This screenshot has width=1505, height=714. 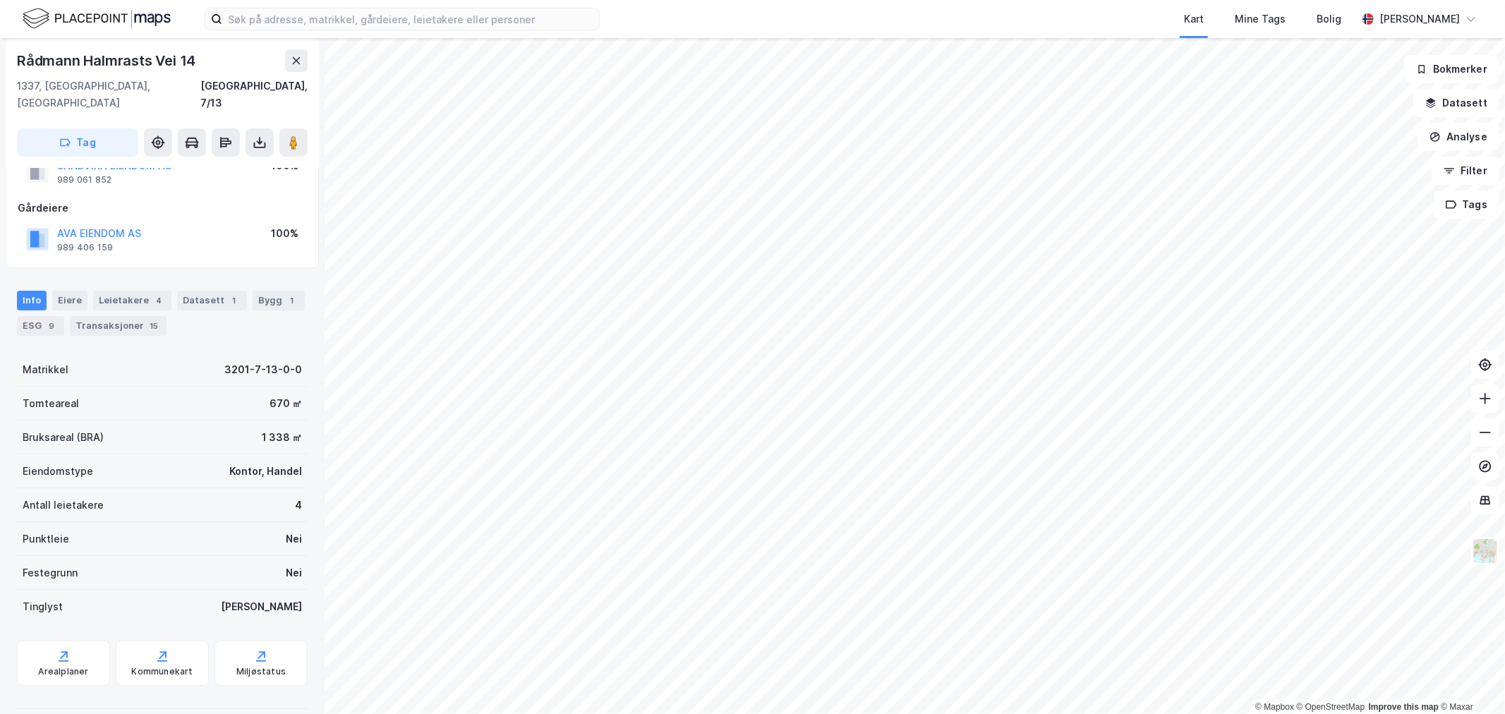 What do you see at coordinates (97, 18) in the screenshot?
I see `img: logo.f888ab2527a4732fd821a326f86c7f29.svg` at bounding box center [97, 18].